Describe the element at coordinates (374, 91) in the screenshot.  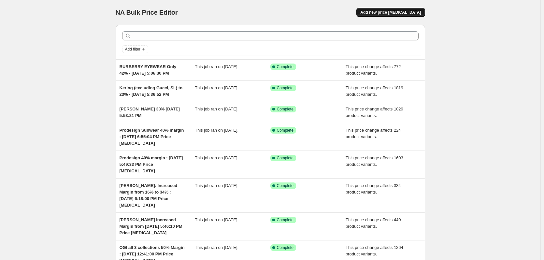
I see `span: This price change affects 1819 product variants.` at that location.